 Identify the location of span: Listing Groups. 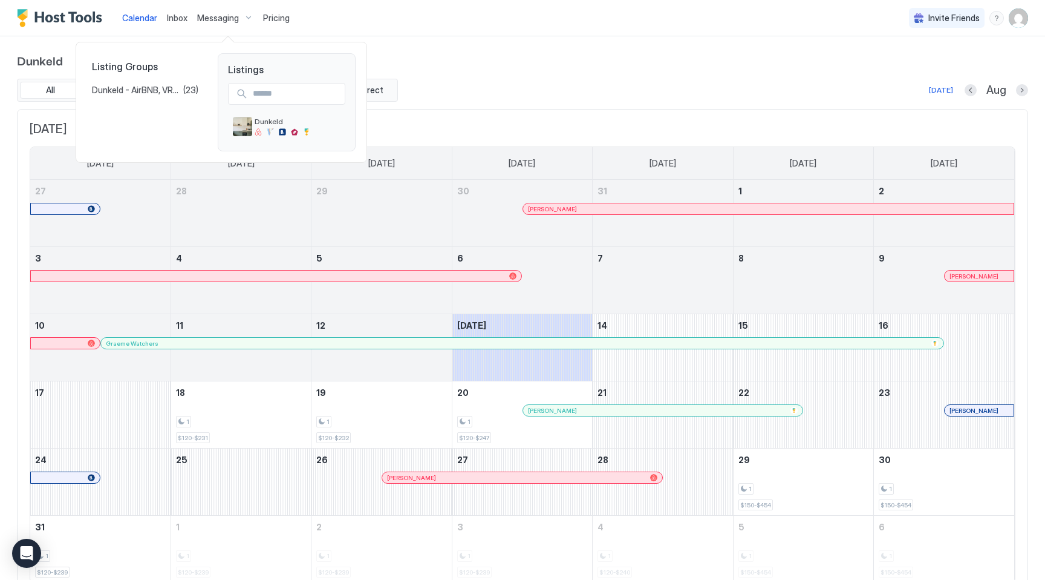
(145, 67).